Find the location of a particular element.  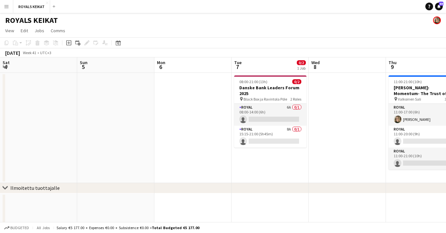

span: Thu is located at coordinates (392, 63).